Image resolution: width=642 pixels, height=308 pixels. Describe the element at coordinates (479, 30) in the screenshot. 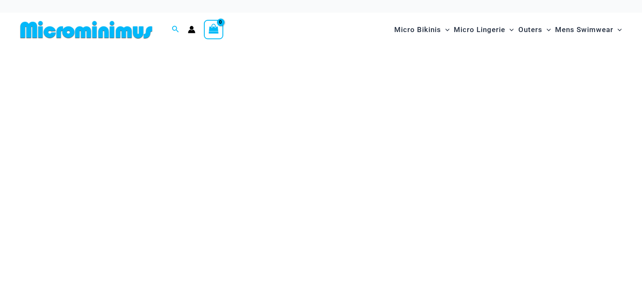

I see `span: Micro Lingerie` at that location.